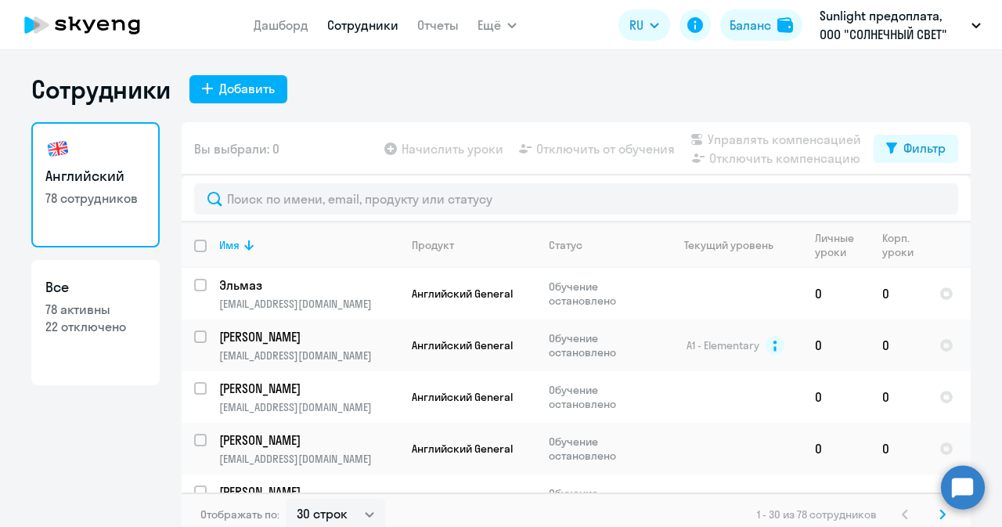 The height and width of the screenshot is (527, 1002). What do you see at coordinates (750, 25) in the screenshot?
I see `div: Баланс` at bounding box center [750, 25].